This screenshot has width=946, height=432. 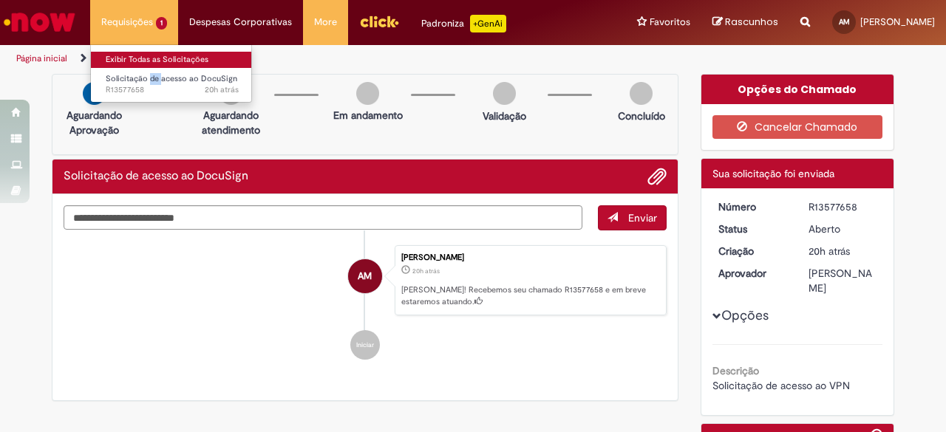 What do you see at coordinates (657, 177) in the screenshot?
I see `button: Adicionar anexos` at bounding box center [657, 177].